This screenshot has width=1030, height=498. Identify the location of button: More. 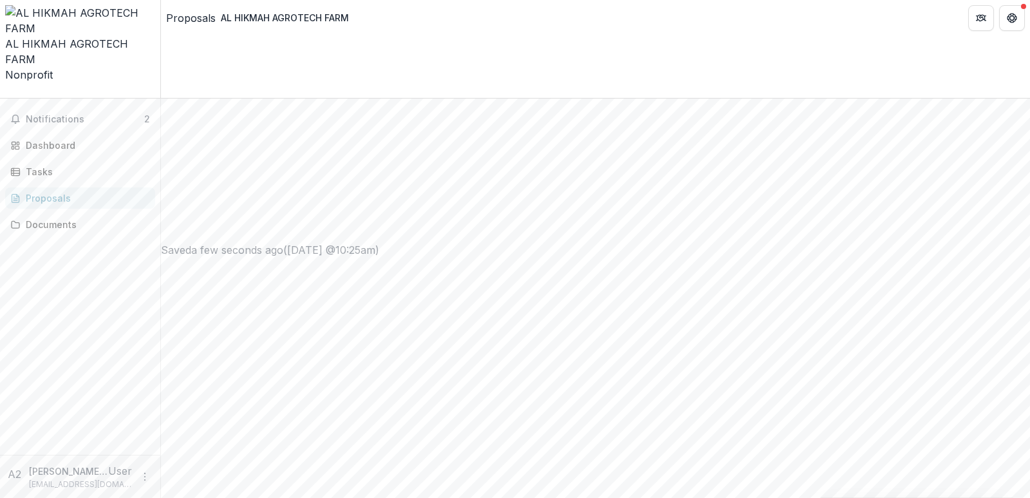
(145, 477).